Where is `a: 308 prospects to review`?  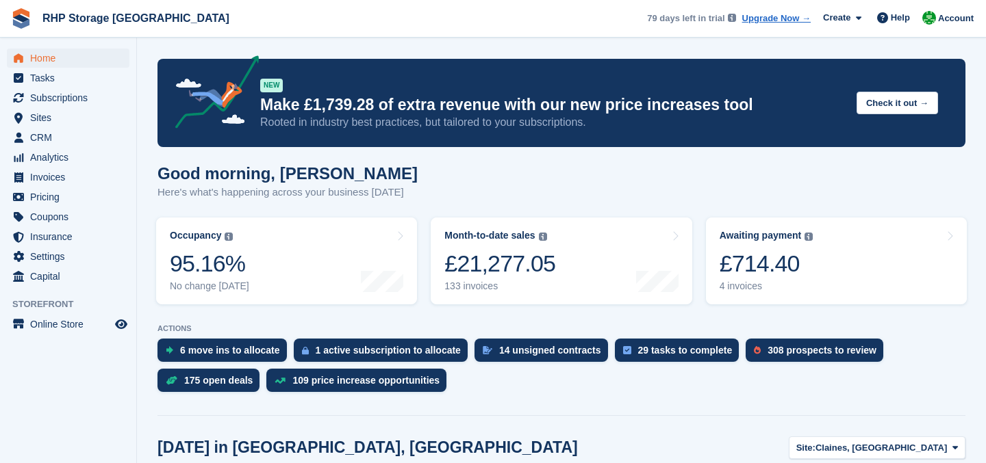 a: 308 prospects to review is located at coordinates (817, 354).